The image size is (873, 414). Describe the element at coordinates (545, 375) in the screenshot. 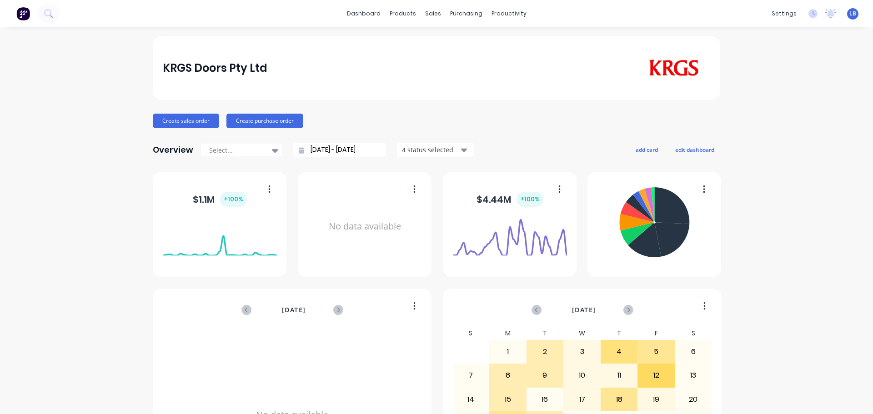

I see `div: 9` at that location.